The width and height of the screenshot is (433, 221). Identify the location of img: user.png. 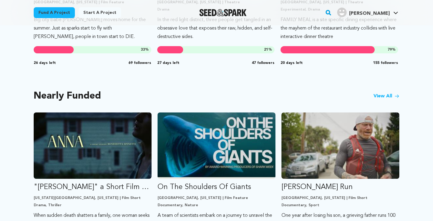
(342, 12).